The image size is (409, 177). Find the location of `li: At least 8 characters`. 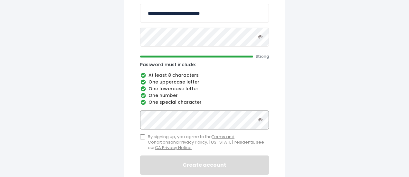

li: At least 8 characters is located at coordinates (204, 76).